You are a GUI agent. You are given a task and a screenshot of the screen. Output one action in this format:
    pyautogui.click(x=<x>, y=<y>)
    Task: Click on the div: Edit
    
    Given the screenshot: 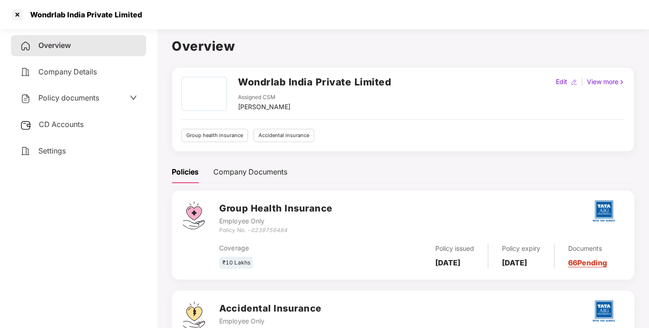 What is the action you would take?
    pyautogui.click(x=561, y=82)
    